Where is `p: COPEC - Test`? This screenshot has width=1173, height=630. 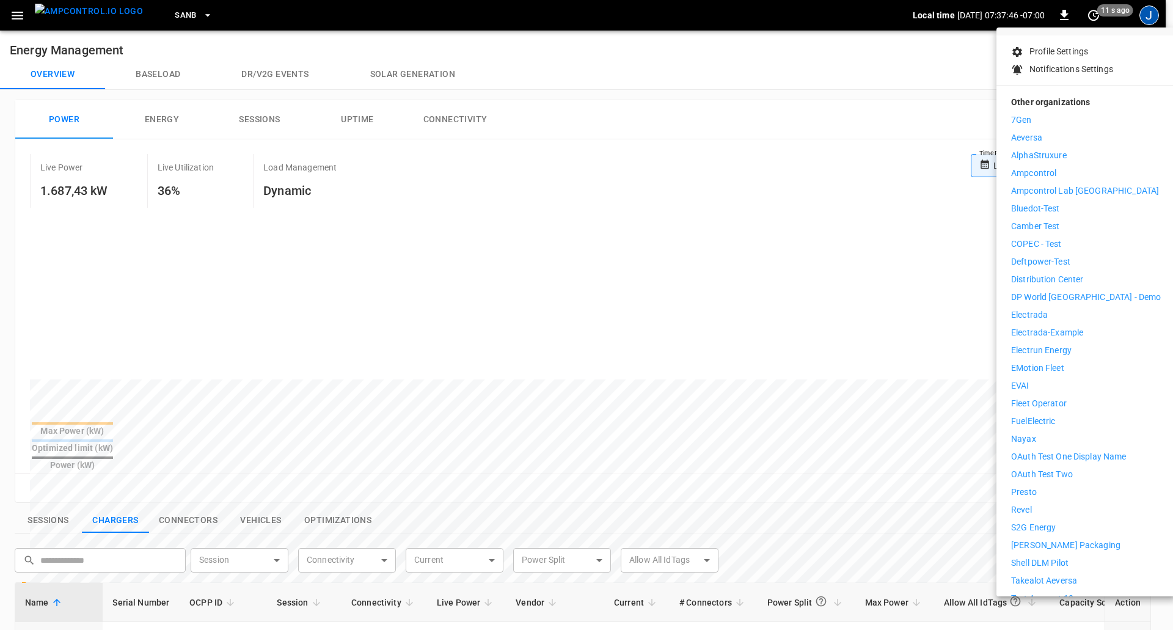 p: COPEC - Test is located at coordinates (1036, 244).